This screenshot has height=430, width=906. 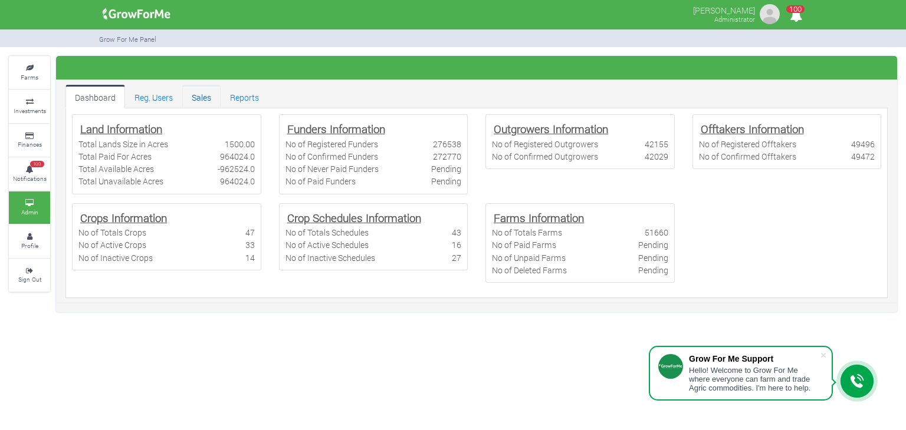 I want to click on div: 49496, so click(x=863, y=144).